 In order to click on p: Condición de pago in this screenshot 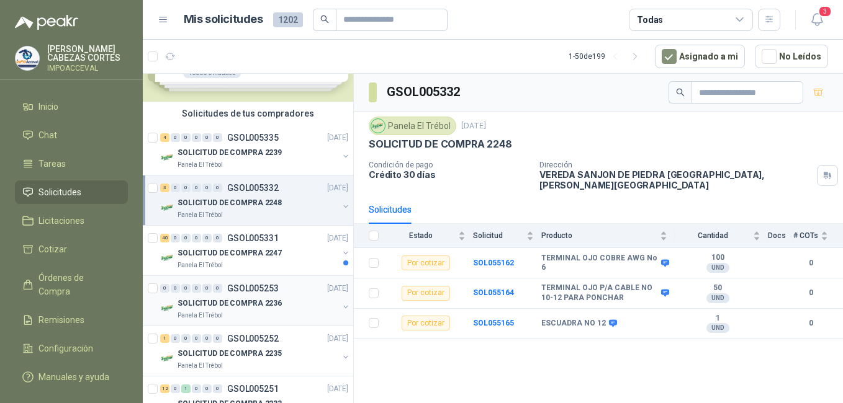, I will do `click(449, 165)`.